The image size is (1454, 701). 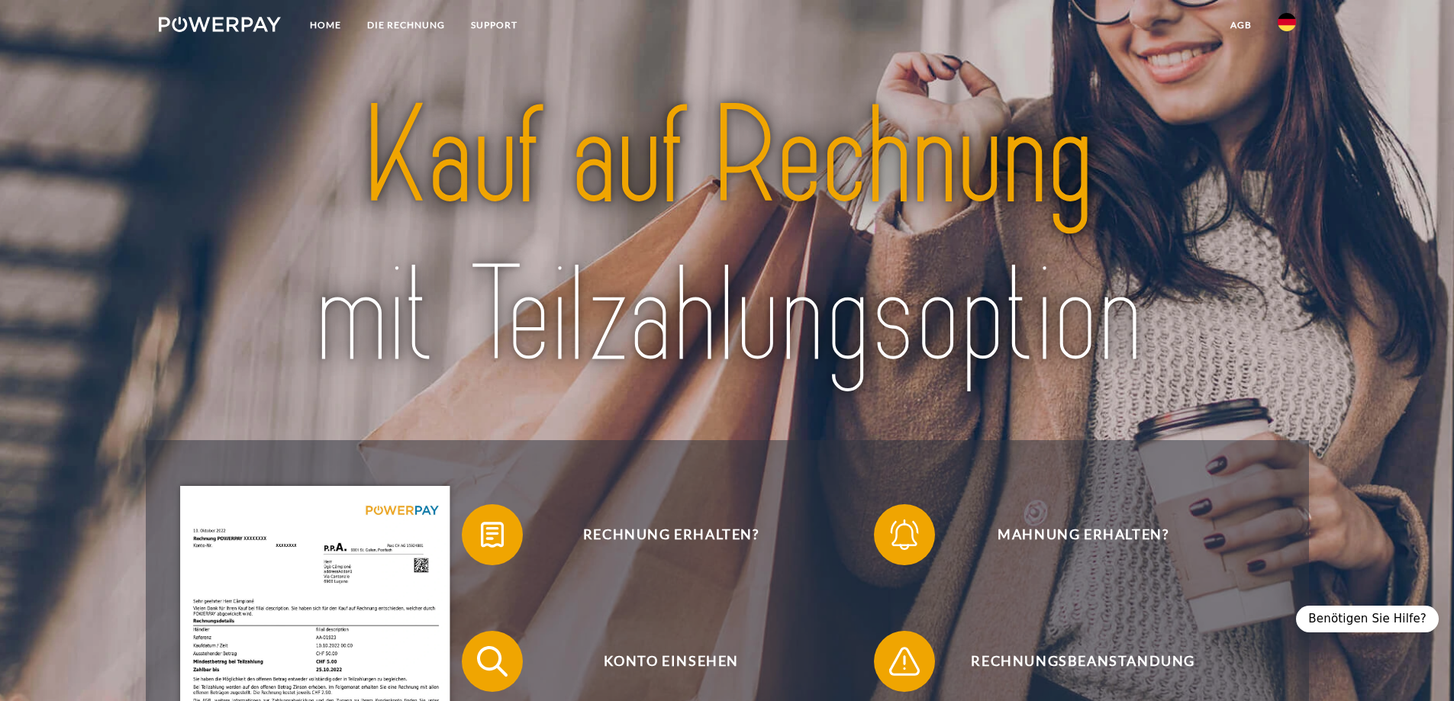 I want to click on a: Mahnung erhalten?, so click(x=1072, y=535).